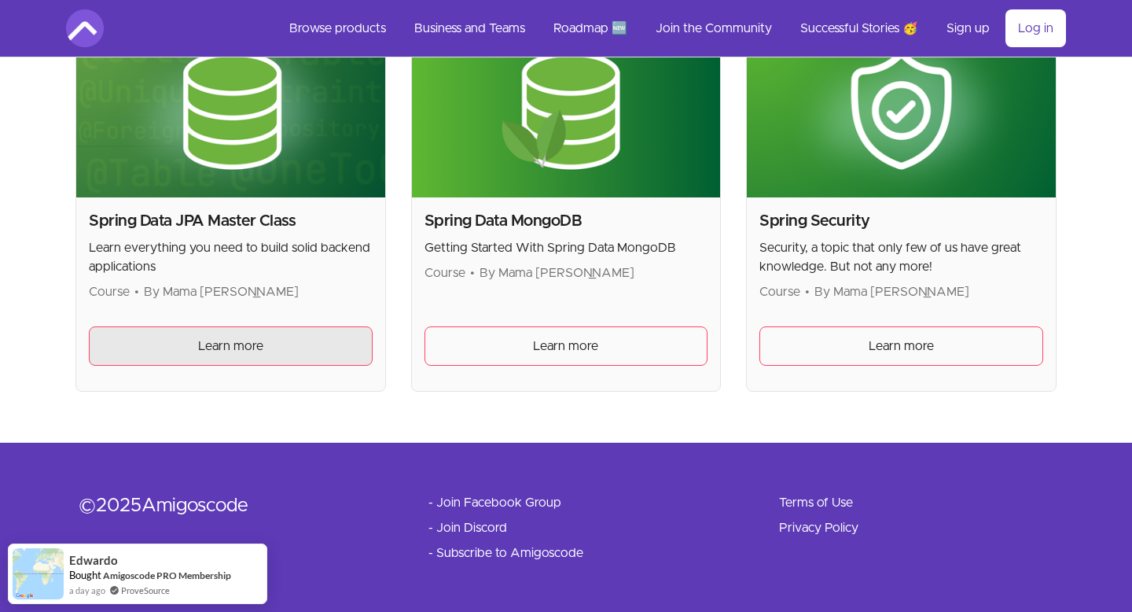 The image size is (1132, 612). What do you see at coordinates (859, 28) in the screenshot?
I see `a: Successful Stories 🥳` at bounding box center [859, 28].